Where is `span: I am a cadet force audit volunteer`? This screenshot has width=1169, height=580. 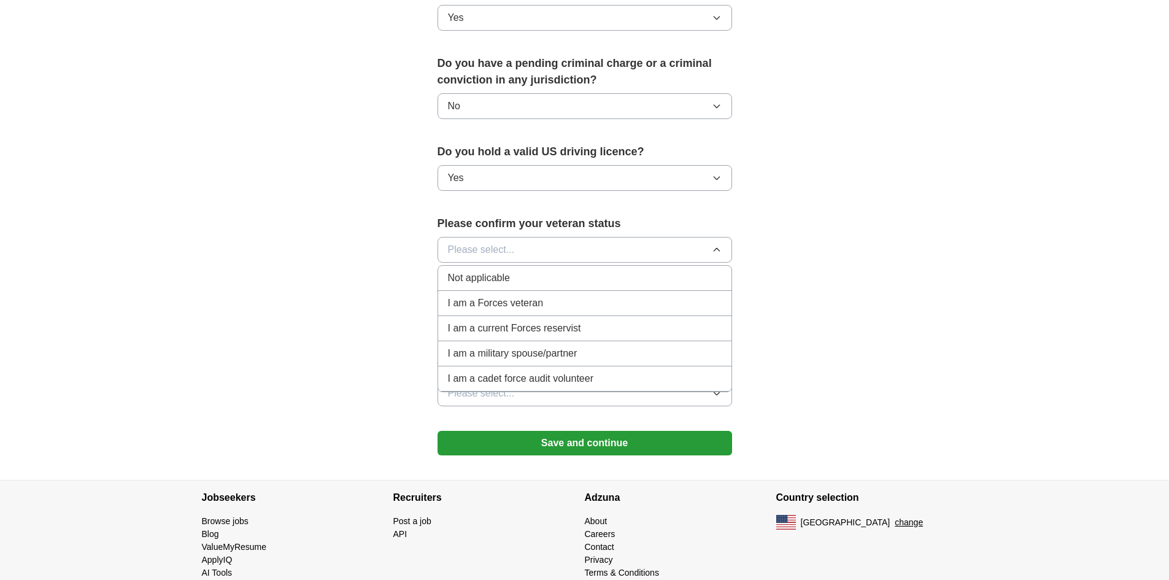
span: I am a cadet force audit volunteer is located at coordinates (520, 379).